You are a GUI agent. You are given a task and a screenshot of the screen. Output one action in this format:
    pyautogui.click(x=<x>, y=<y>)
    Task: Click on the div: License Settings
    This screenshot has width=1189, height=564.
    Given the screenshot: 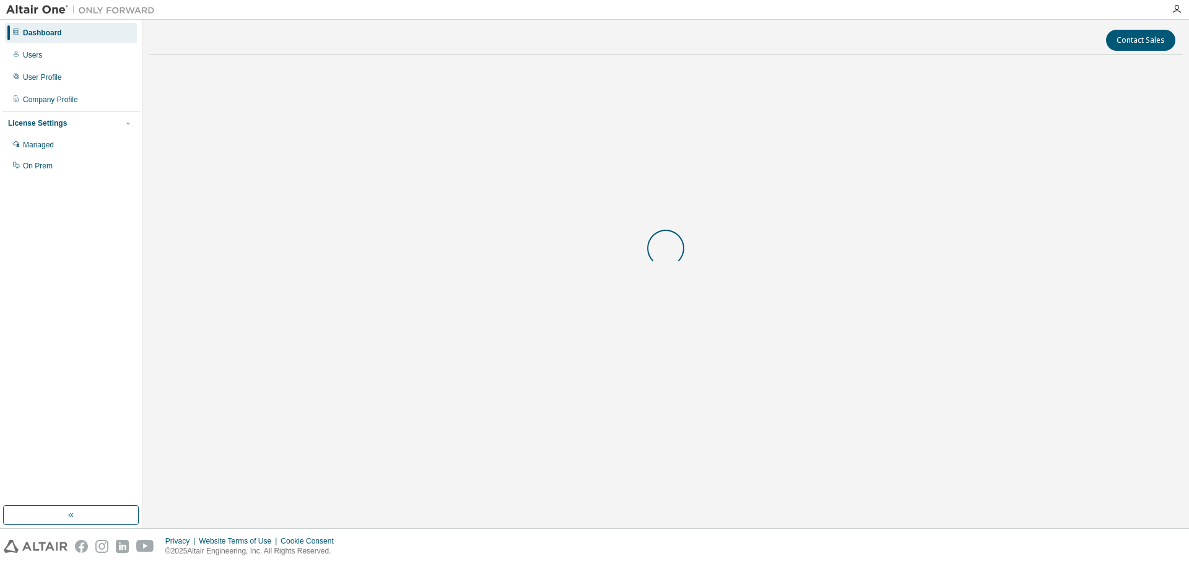 What is the action you would take?
    pyautogui.click(x=37, y=123)
    